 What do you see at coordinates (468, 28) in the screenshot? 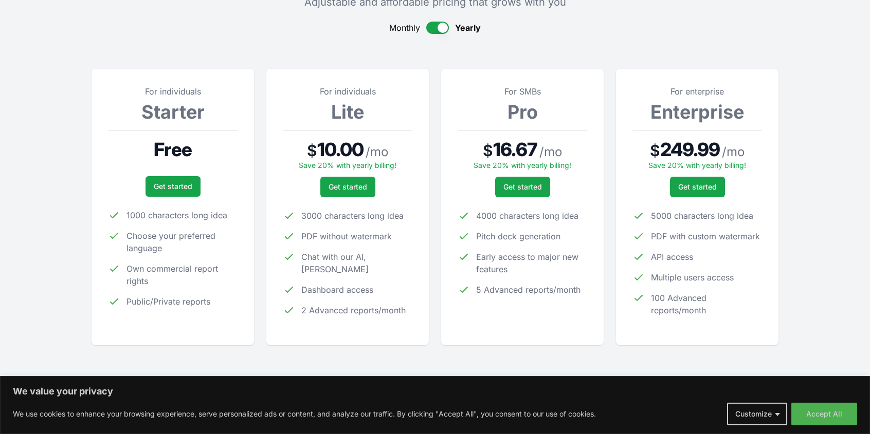
I see `span: Yearly` at bounding box center [468, 28].